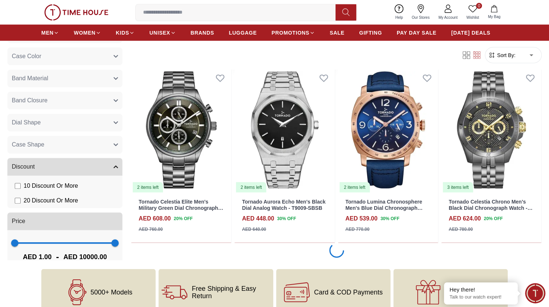  What do you see at coordinates (388, 130) in the screenshot?
I see `img: Tornado Lumina Chronosphere Men's Blue Dial Chronograph Watch - T9102-RLNN` at bounding box center [388, 130].